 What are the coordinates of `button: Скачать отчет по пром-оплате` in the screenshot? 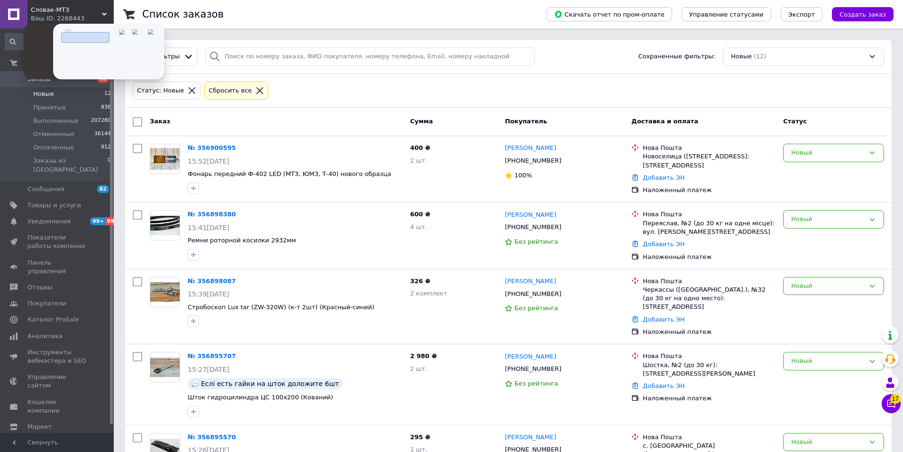 It's located at (609, 14).